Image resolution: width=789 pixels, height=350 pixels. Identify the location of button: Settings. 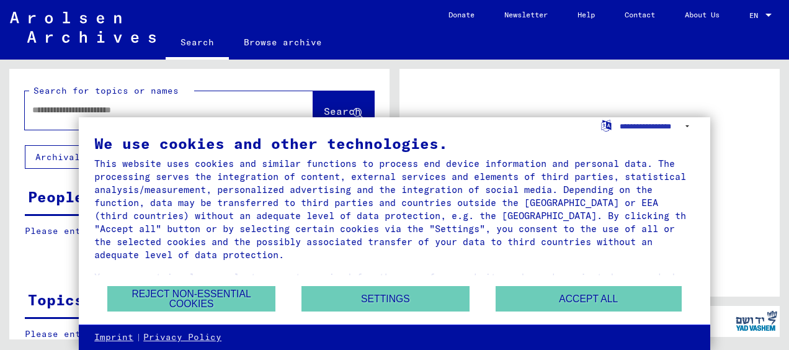
(385, 298).